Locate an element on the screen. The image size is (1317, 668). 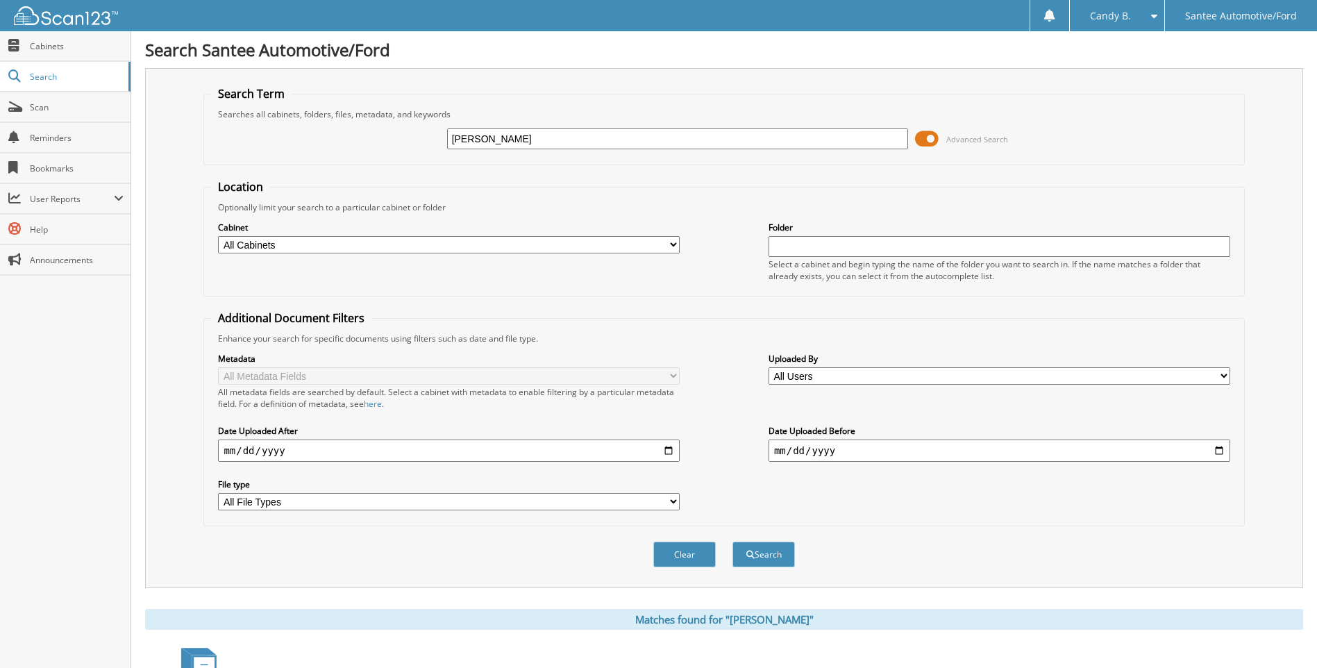
span: Candy B. is located at coordinates (1111, 16).